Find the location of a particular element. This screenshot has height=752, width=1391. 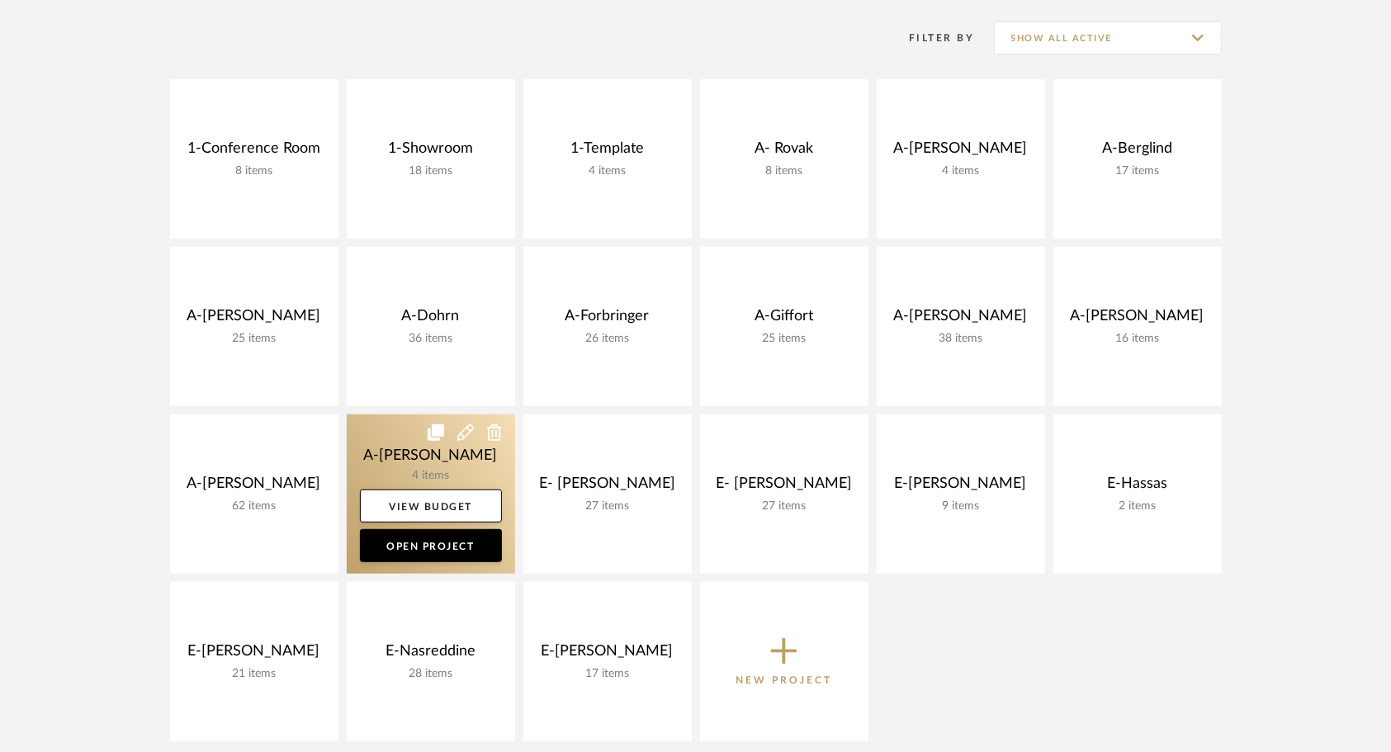

div: 21 items is located at coordinates (254, 673).